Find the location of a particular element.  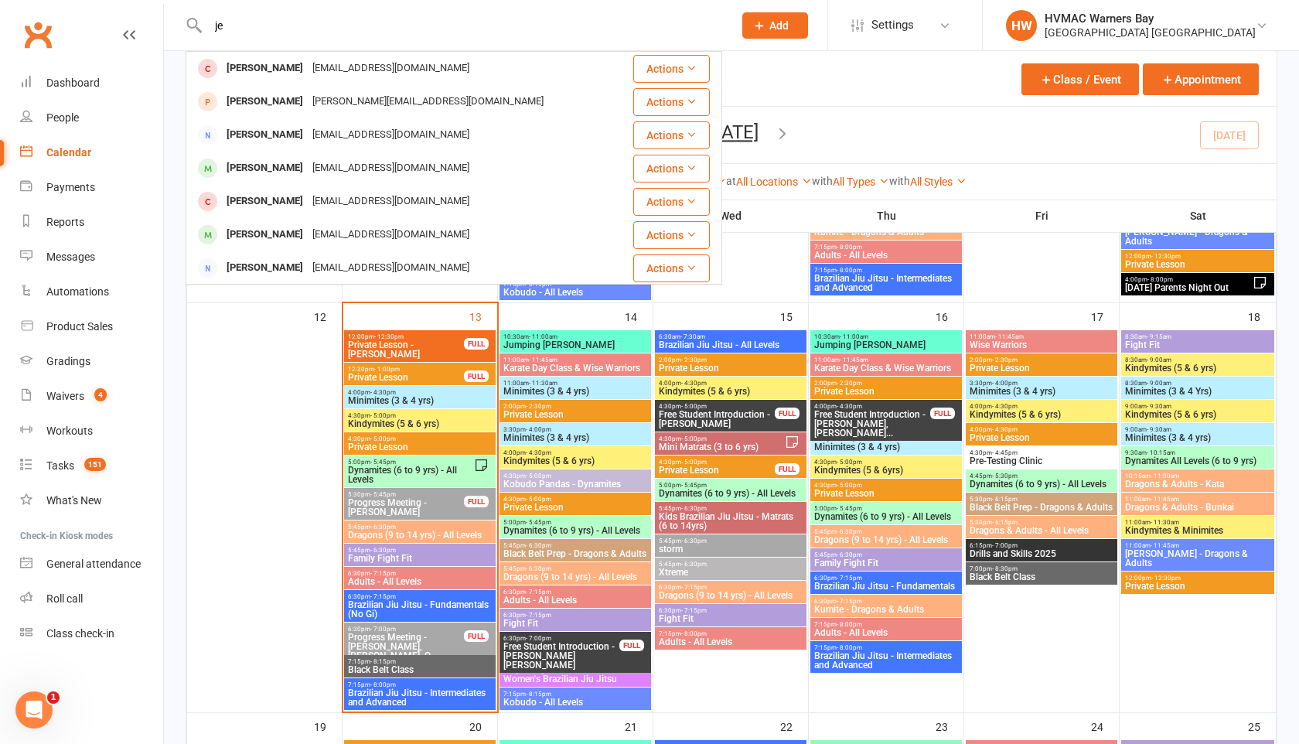

a: People is located at coordinates (91, 118).